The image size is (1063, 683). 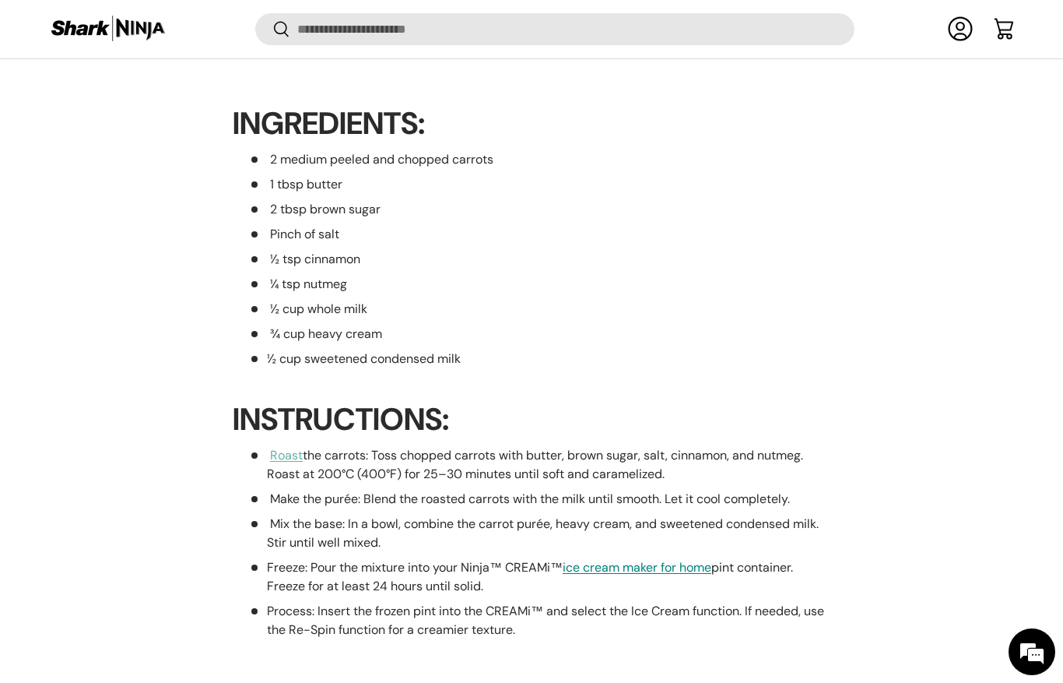 What do you see at coordinates (326, 333) in the screenshot?
I see `span: ¾ cup heavy cream` at bounding box center [326, 333].